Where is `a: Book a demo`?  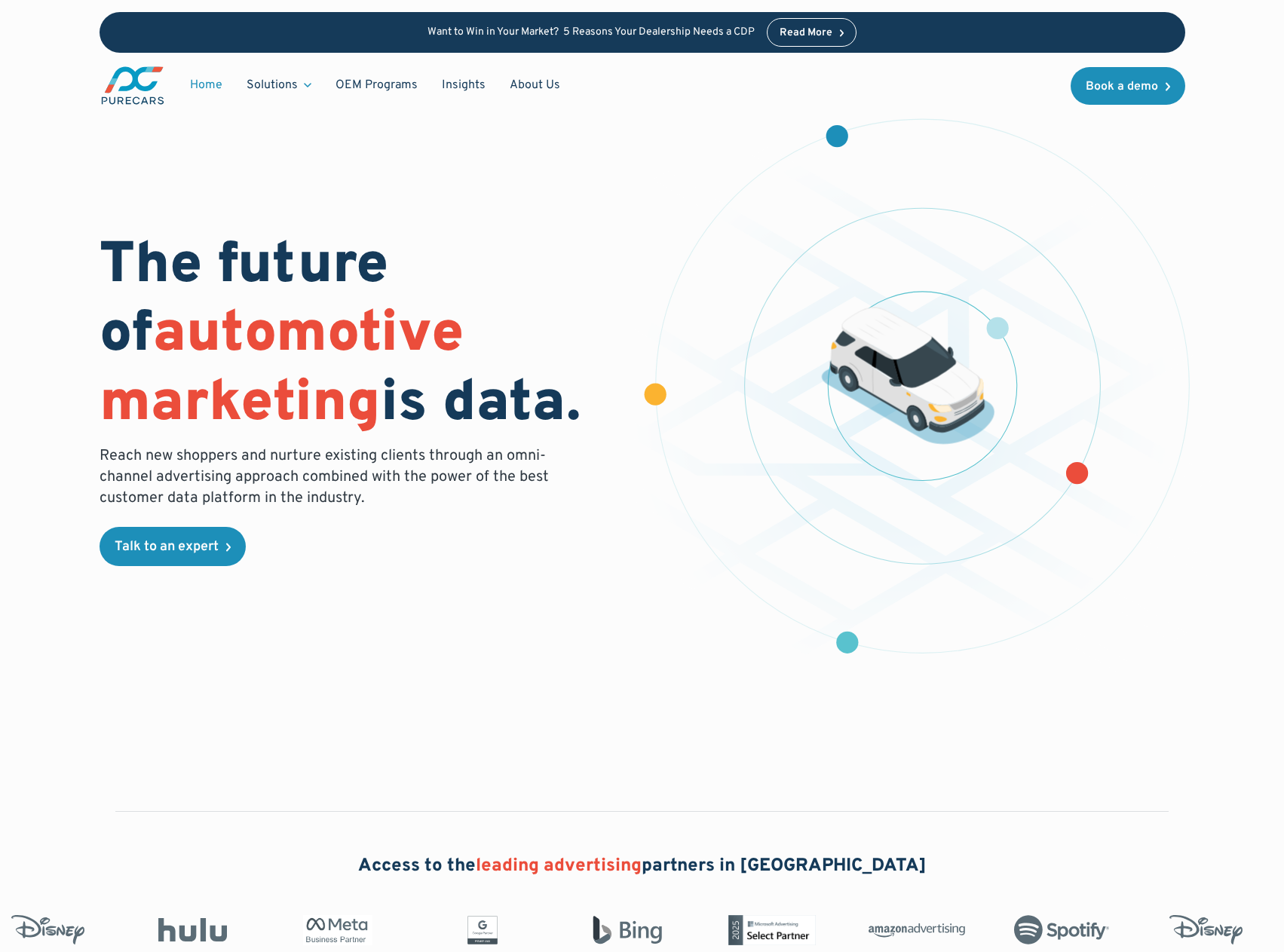 a: Book a demo is located at coordinates (1128, 86).